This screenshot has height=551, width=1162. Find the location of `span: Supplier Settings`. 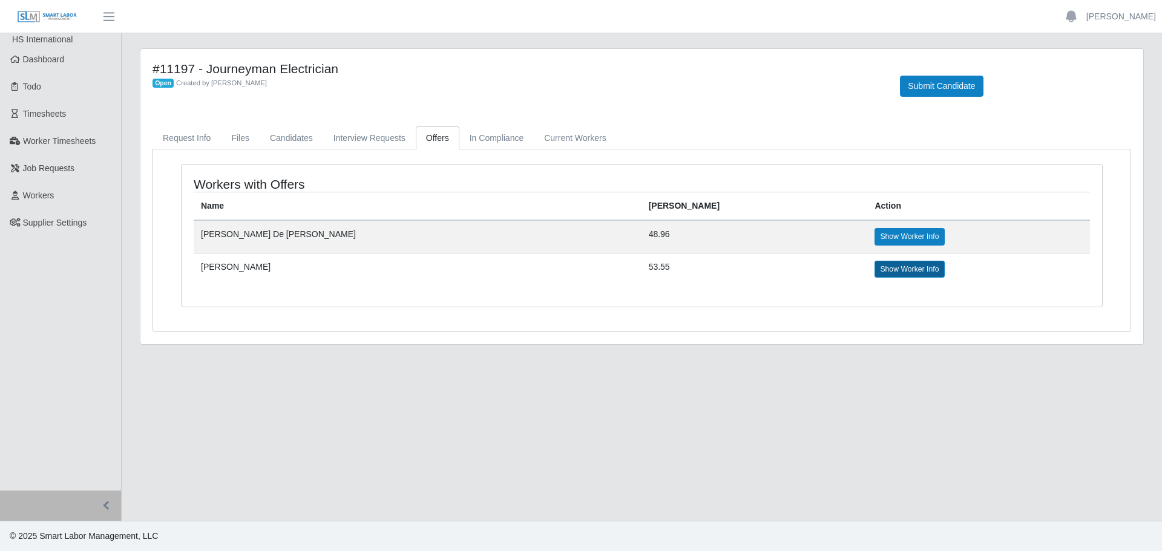

span: Supplier Settings is located at coordinates (55, 223).